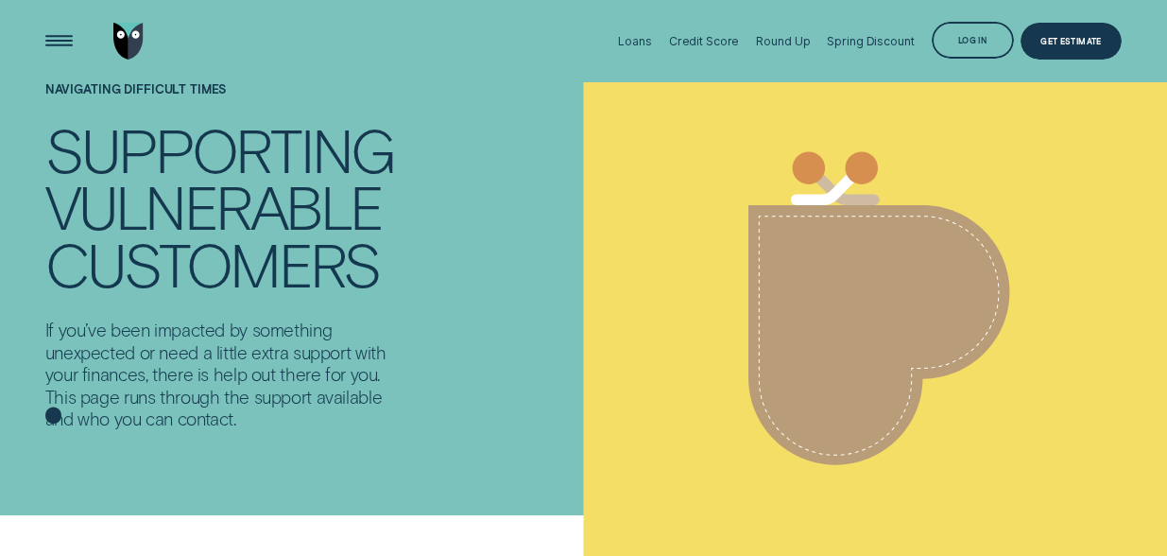 The width and height of the screenshot is (1167, 556). What do you see at coordinates (223, 101) in the screenshot?
I see `h1: Navigating difficult times` at bounding box center [223, 101].